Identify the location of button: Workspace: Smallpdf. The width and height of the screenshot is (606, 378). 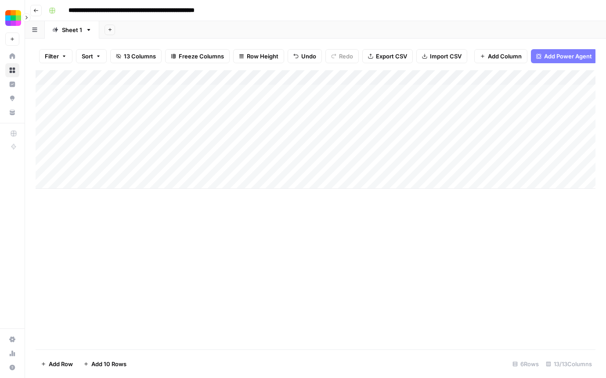
(12, 18).